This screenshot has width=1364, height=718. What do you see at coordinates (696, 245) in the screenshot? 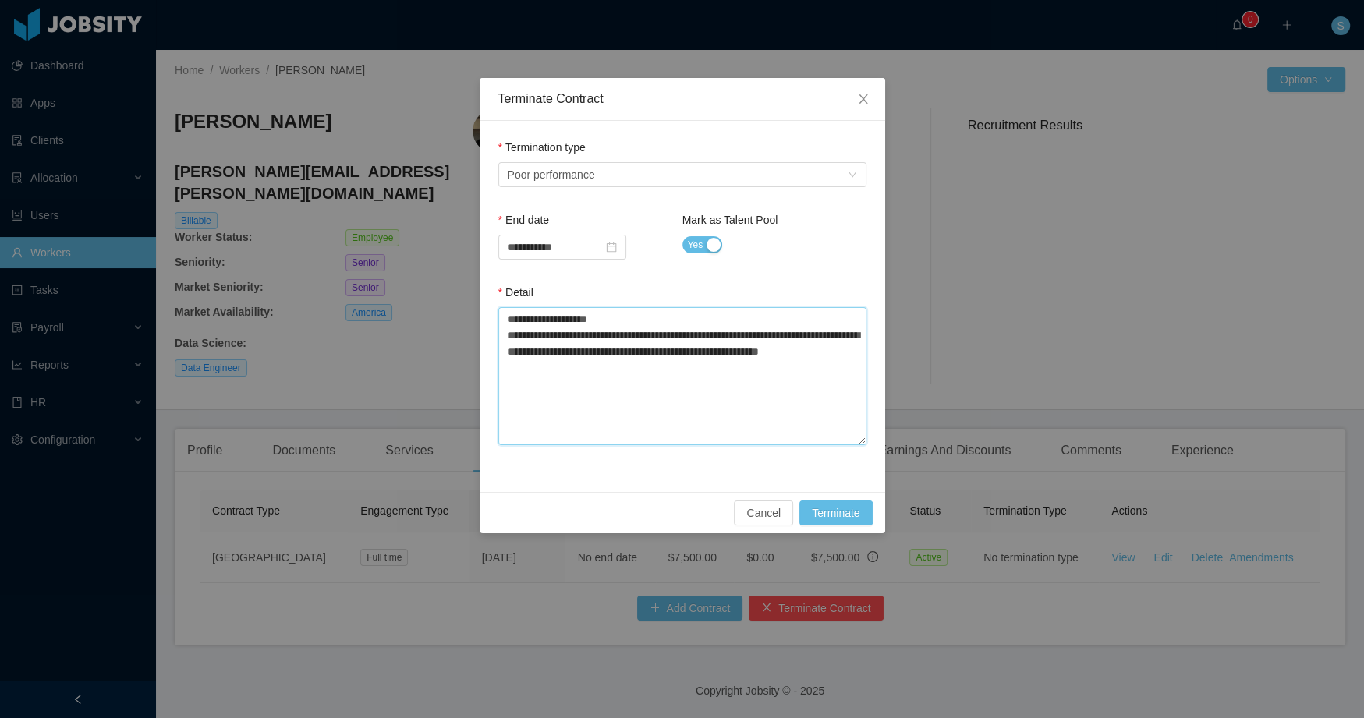
I see `span: Yes` at bounding box center [696, 245].